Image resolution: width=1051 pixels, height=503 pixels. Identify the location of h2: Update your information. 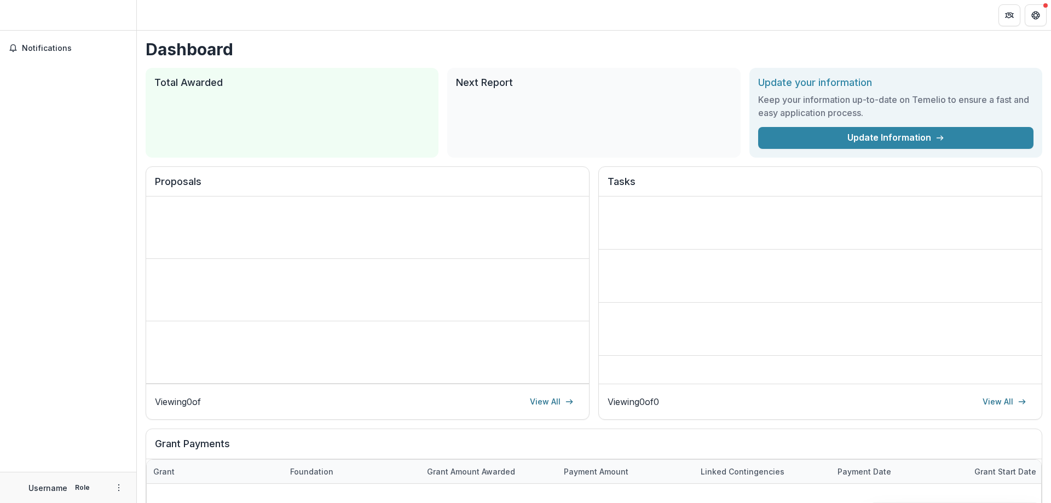
(896, 83).